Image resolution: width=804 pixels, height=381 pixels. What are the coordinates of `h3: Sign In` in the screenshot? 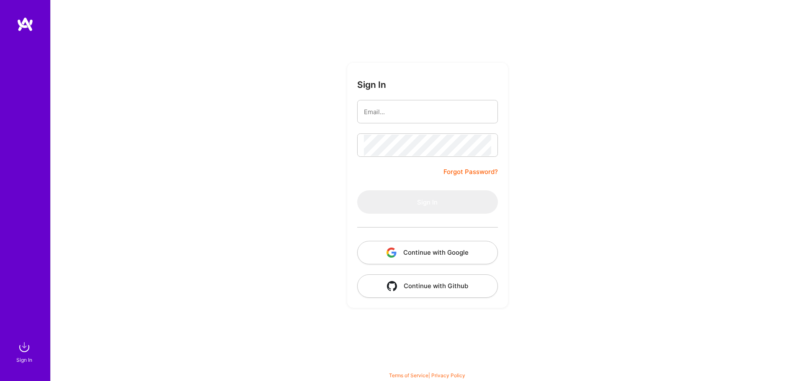 It's located at (371, 85).